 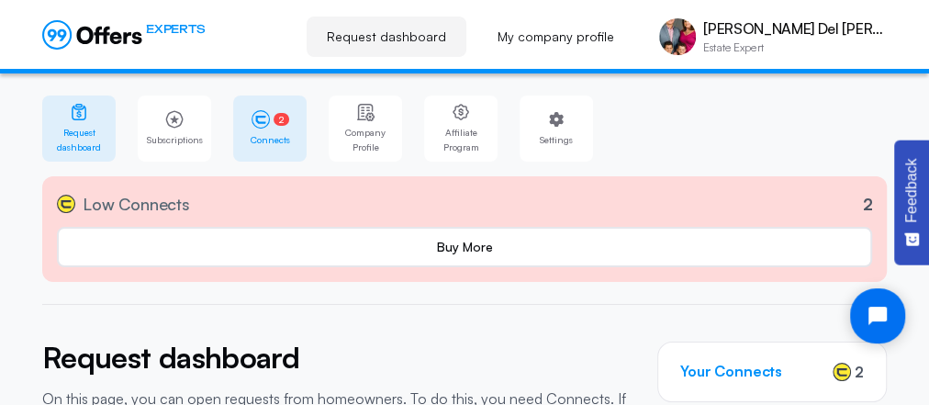 I want to click on span: Low Connects, so click(x=136, y=204).